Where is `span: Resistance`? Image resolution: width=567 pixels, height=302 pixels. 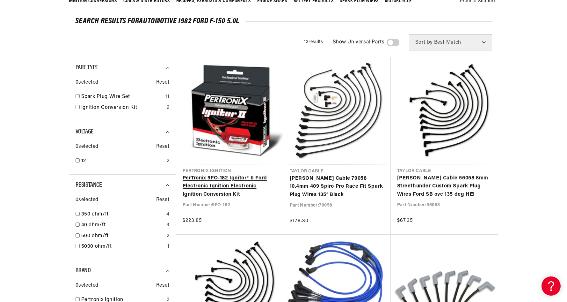
span: Resistance is located at coordinates (89, 185).